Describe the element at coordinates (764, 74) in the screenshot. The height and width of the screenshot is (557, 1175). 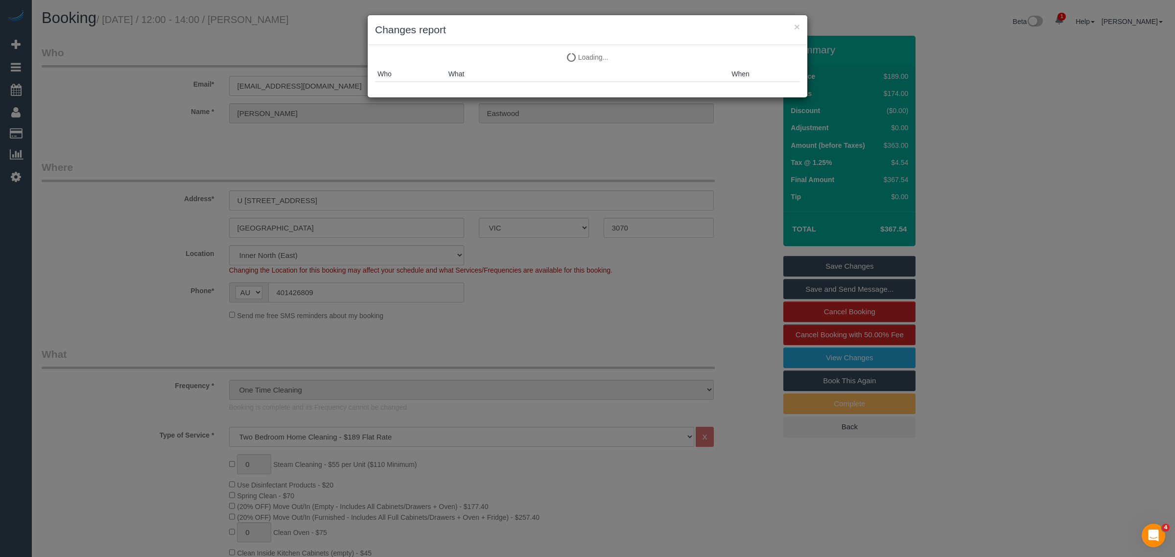
I see `th: When` at that location.